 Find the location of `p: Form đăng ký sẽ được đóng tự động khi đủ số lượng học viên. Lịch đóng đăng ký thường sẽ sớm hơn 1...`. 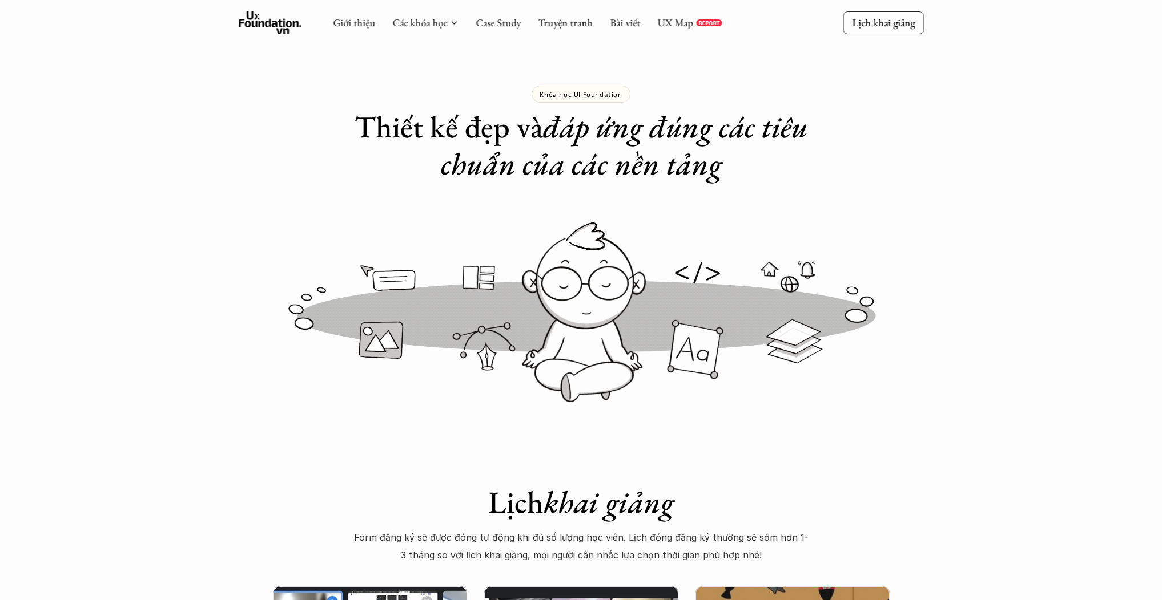

p: Form đăng ký sẽ được đóng tự động khi đủ số lượng học viên. Lịch đóng đăng ký thường sẽ sớm hơn 1... is located at coordinates (581, 546).